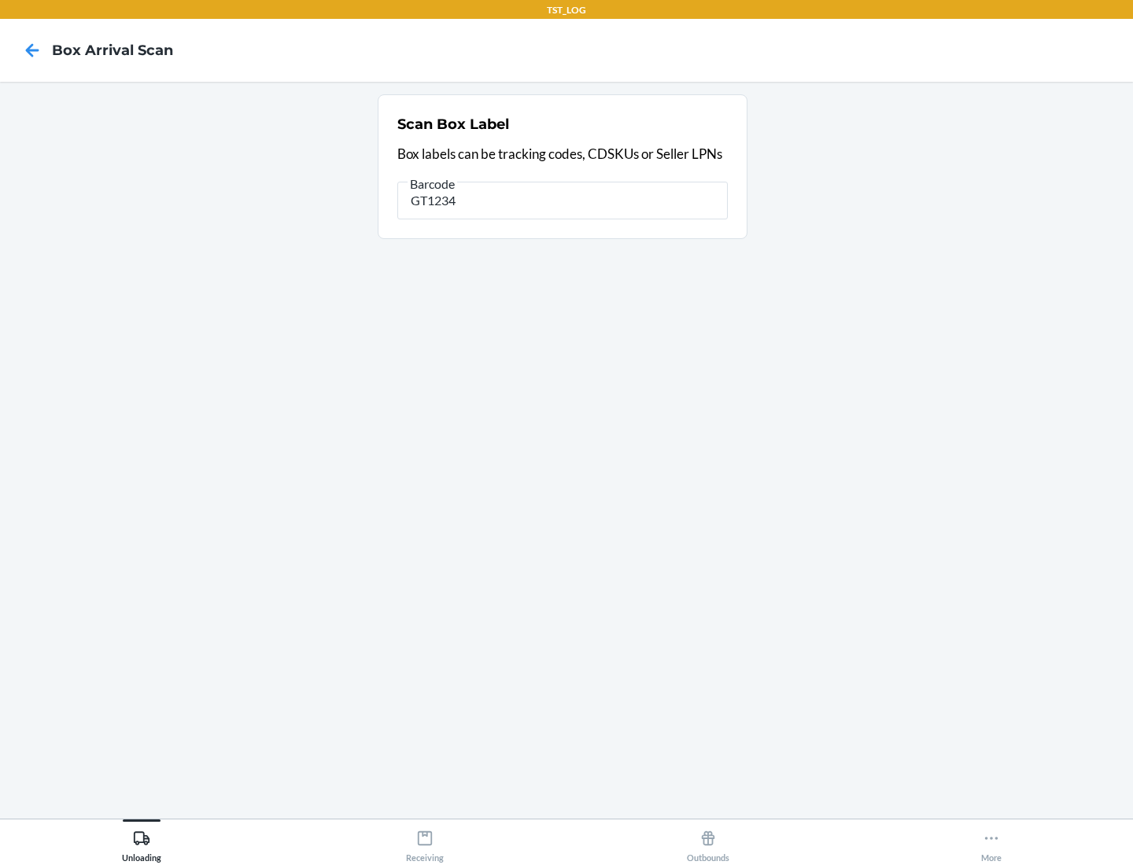 The width and height of the screenshot is (1133, 865). I want to click on div: Outbounds, so click(708, 843).